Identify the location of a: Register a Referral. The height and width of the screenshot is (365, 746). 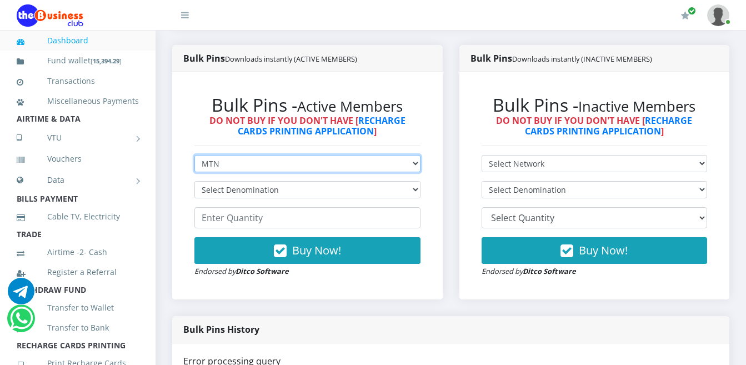
(78, 272).